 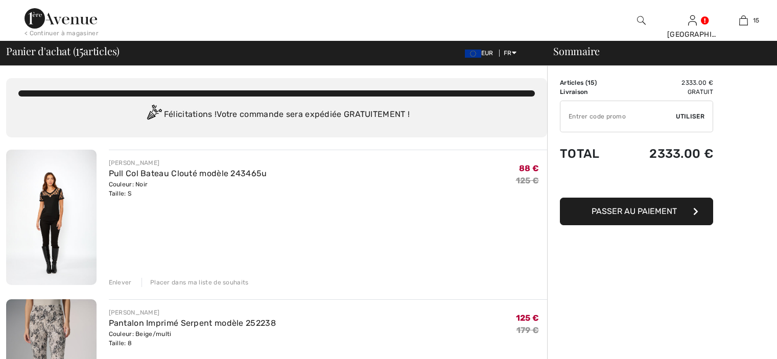 What do you see at coordinates (120, 282) in the screenshot?
I see `div: Enlever` at bounding box center [120, 282].